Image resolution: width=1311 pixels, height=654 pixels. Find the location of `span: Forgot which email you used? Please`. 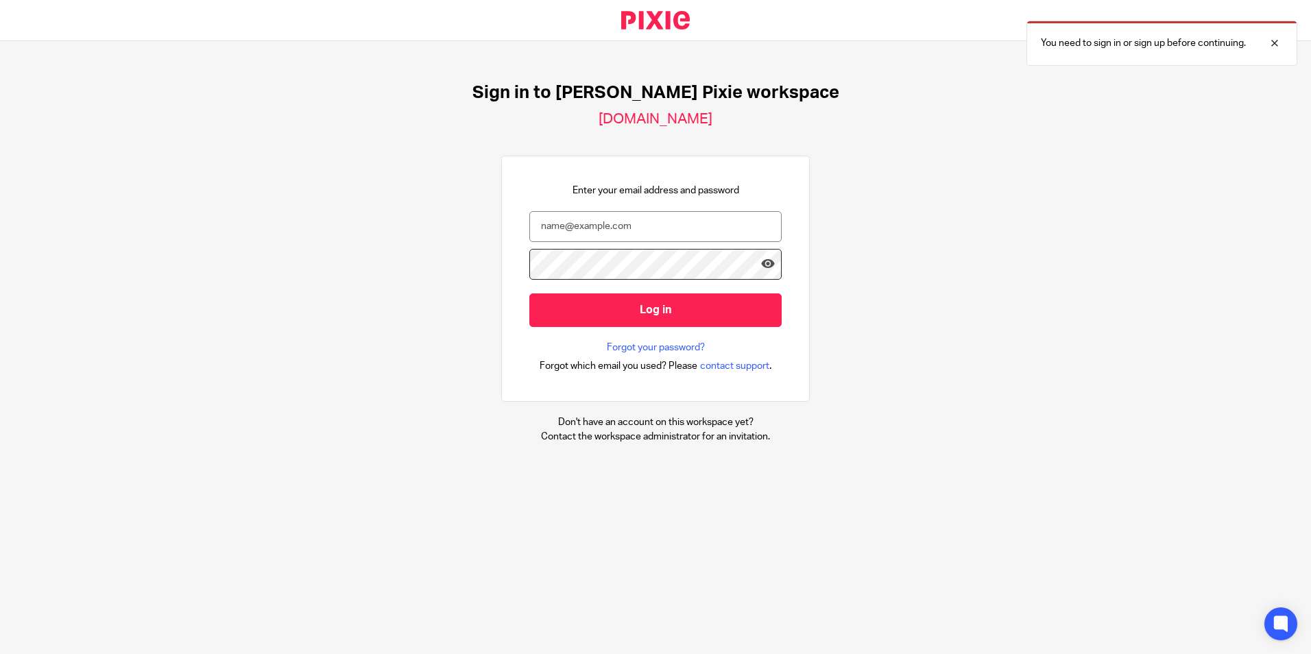

span: Forgot which email you used? Please is located at coordinates (619, 366).